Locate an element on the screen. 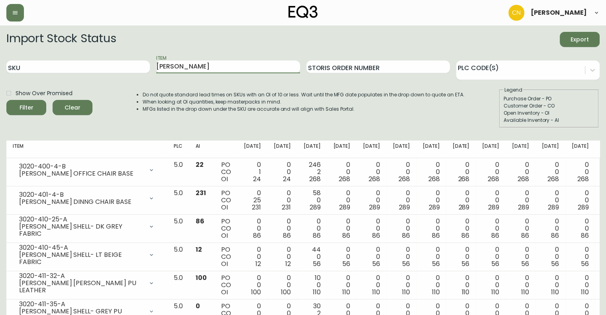 Image resolution: width=606 pixels, height=315 pixels. button: Filter is located at coordinates (26, 108).